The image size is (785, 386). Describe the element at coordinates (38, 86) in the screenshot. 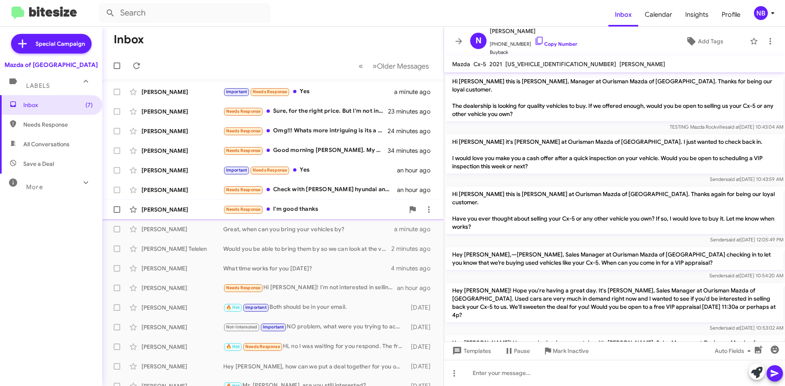

I see `span: Labels` at that location.